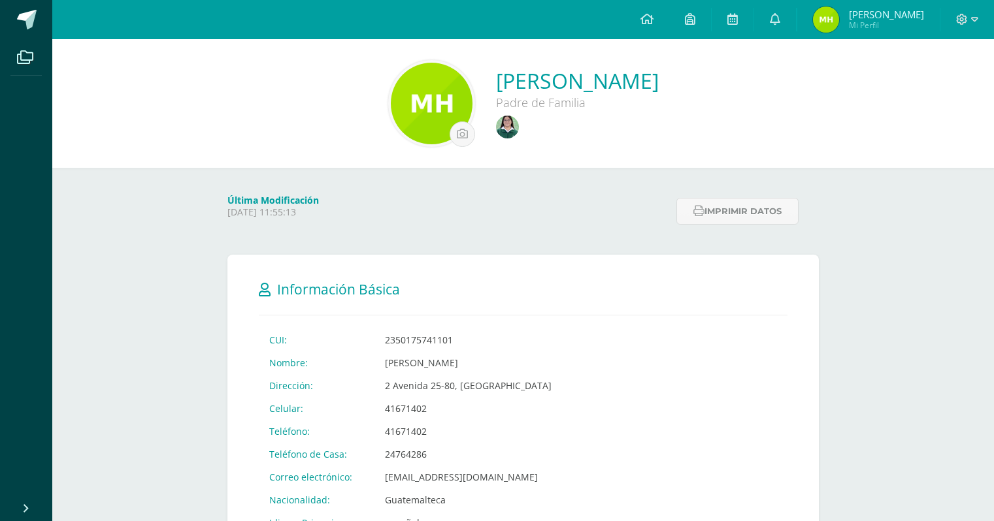 Image resolution: width=994 pixels, height=521 pixels. What do you see at coordinates (431, 103) in the screenshot?
I see `img: 79ed0330ec6f71f6e0bfc12771a689ea.png` at bounding box center [431, 103].